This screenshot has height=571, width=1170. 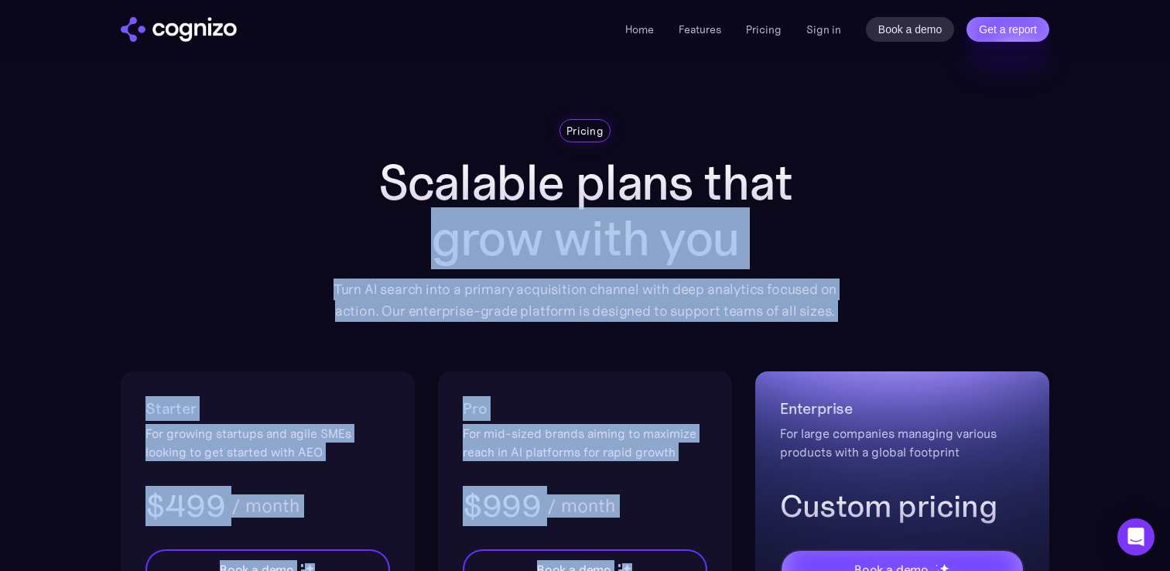 What do you see at coordinates (185, 506) in the screenshot?
I see `h3: $499` at bounding box center [185, 506].